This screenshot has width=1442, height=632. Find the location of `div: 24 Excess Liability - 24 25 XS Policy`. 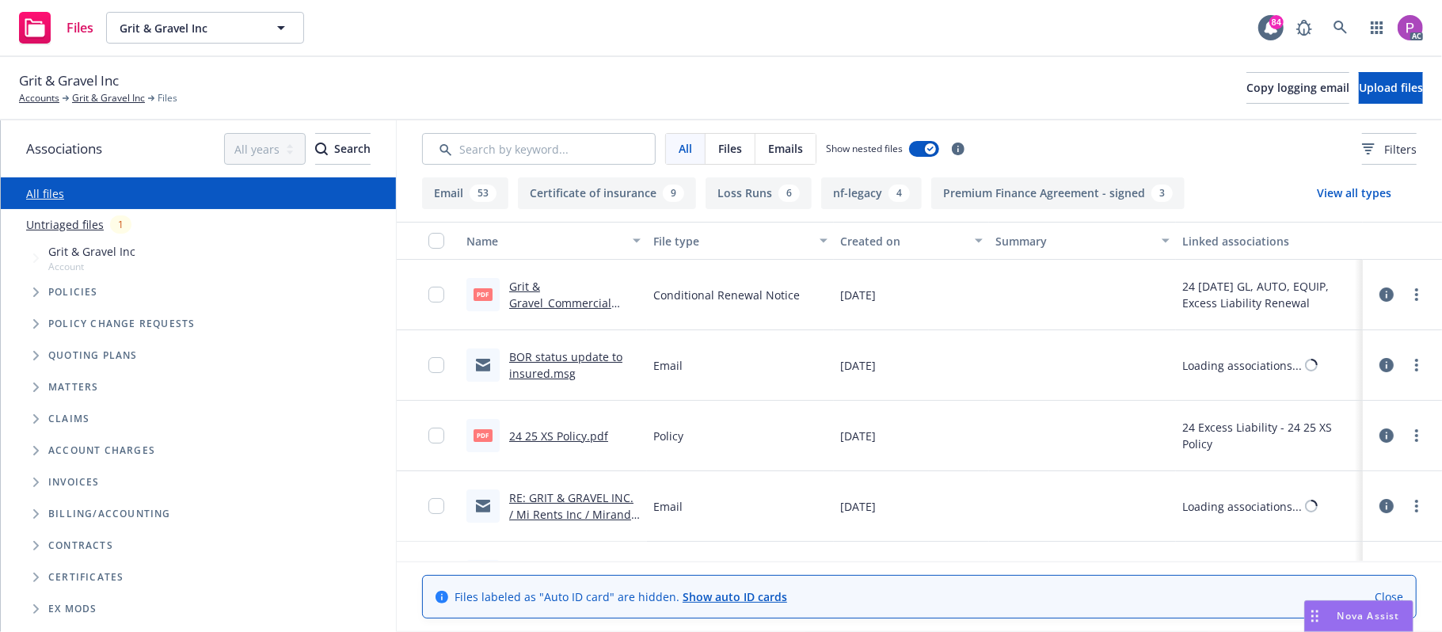

div: 24 Excess Liability - 24 25 XS Policy is located at coordinates (1270, 436).